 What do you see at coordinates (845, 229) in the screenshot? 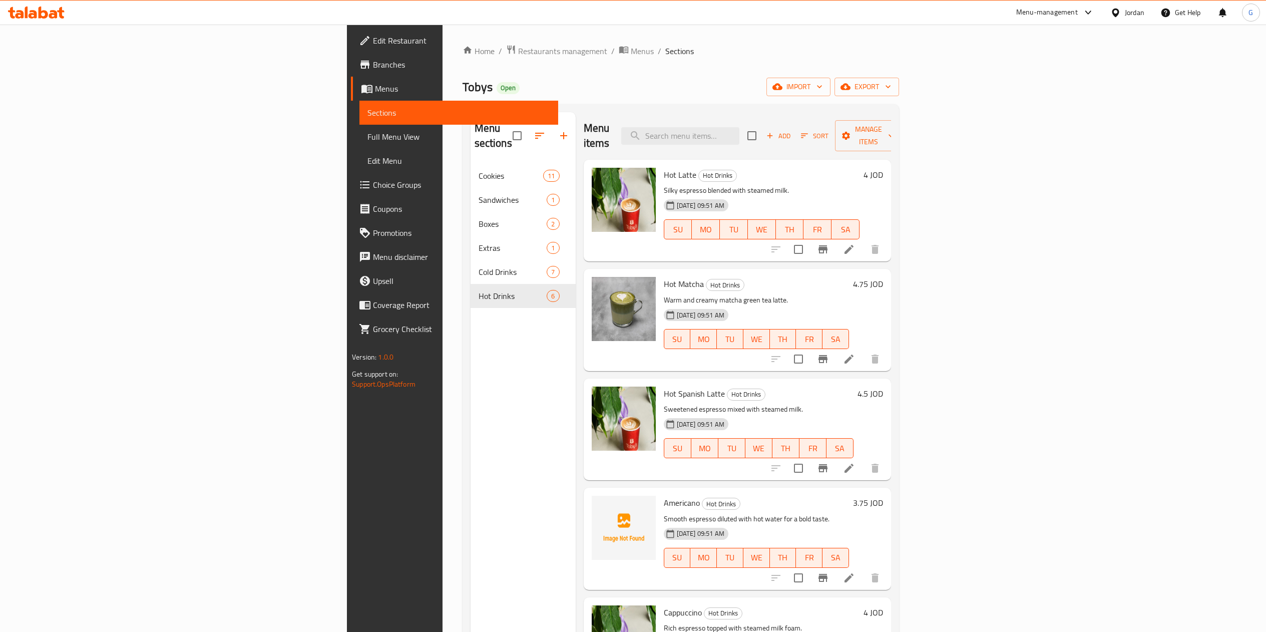
I see `button: SA` at bounding box center [845, 229].